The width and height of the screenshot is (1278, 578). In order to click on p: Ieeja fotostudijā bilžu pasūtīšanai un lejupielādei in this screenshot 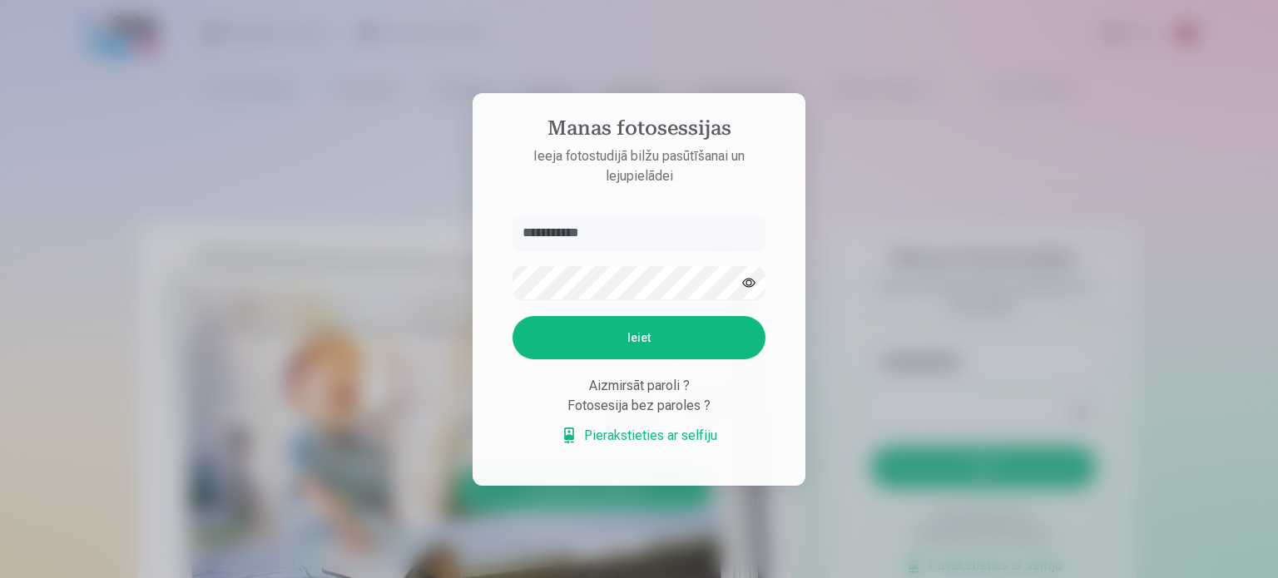, I will do `click(639, 166)`.